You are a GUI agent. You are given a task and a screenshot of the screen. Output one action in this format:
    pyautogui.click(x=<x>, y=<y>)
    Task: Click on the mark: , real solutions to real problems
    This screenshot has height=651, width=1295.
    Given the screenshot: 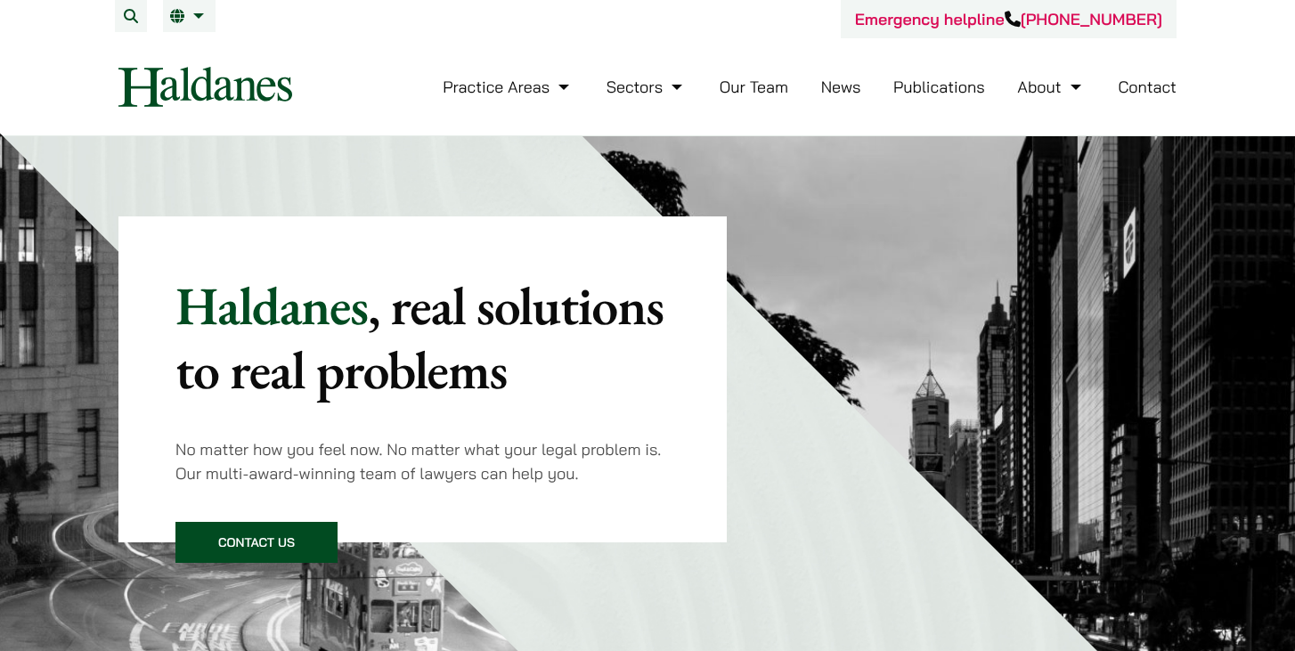 What is the action you would take?
    pyautogui.click(x=420, y=338)
    